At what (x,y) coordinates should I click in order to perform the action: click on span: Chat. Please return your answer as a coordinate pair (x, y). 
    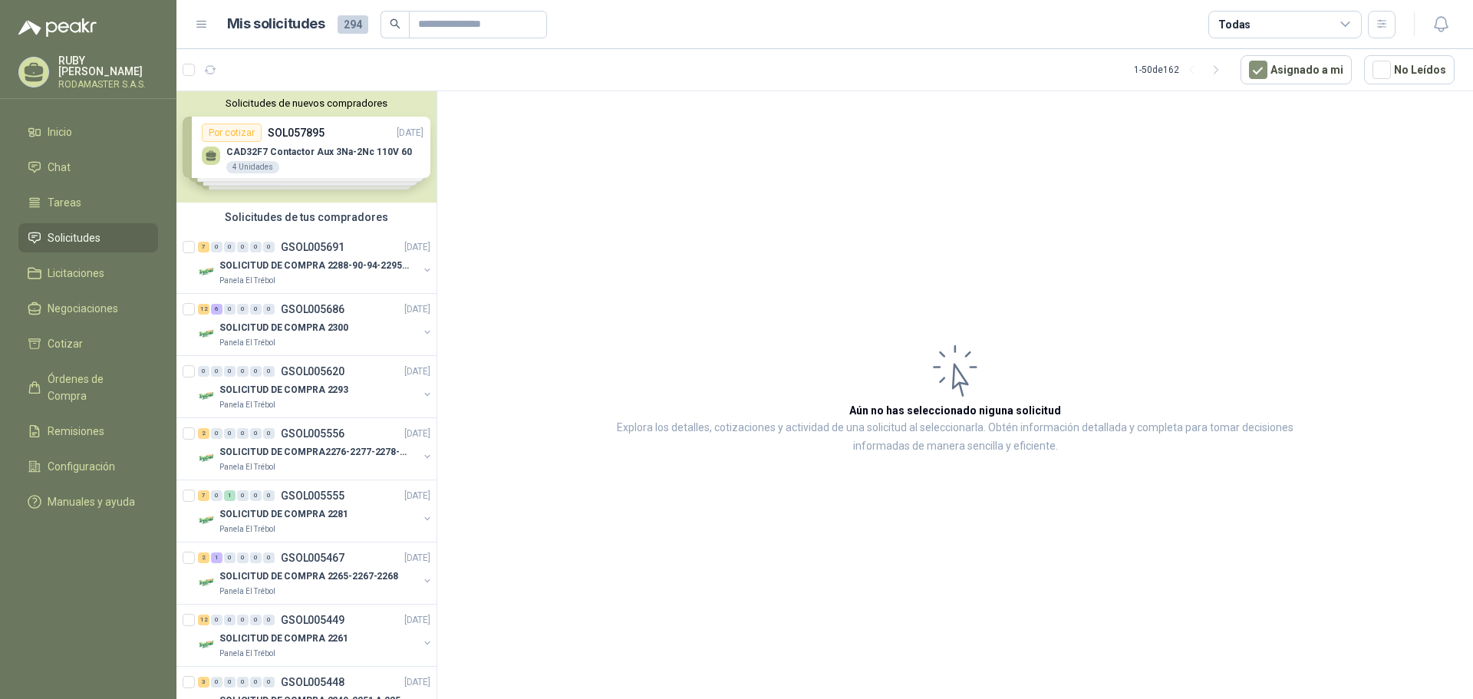
    Looking at the image, I should click on (59, 167).